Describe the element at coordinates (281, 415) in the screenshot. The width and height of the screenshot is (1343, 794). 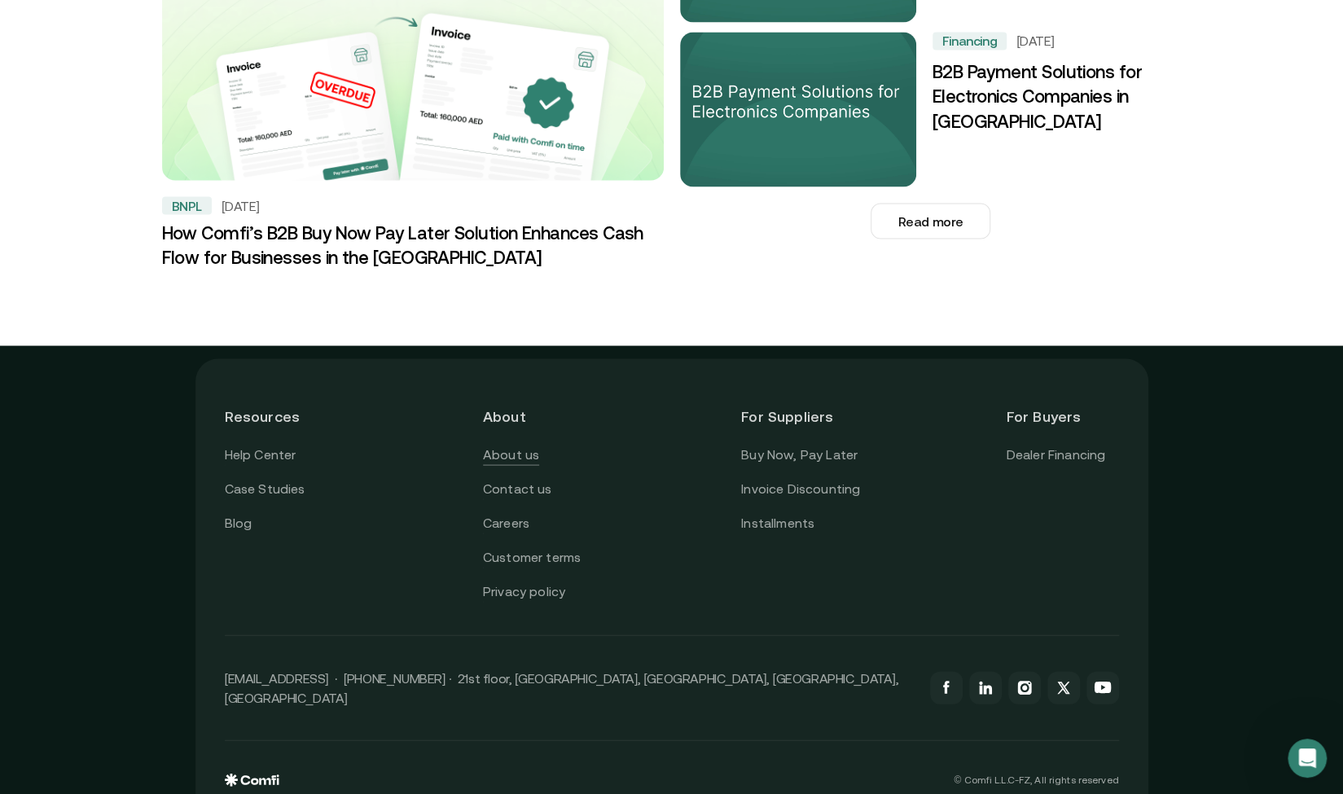
I see `header: Resources` at that location.